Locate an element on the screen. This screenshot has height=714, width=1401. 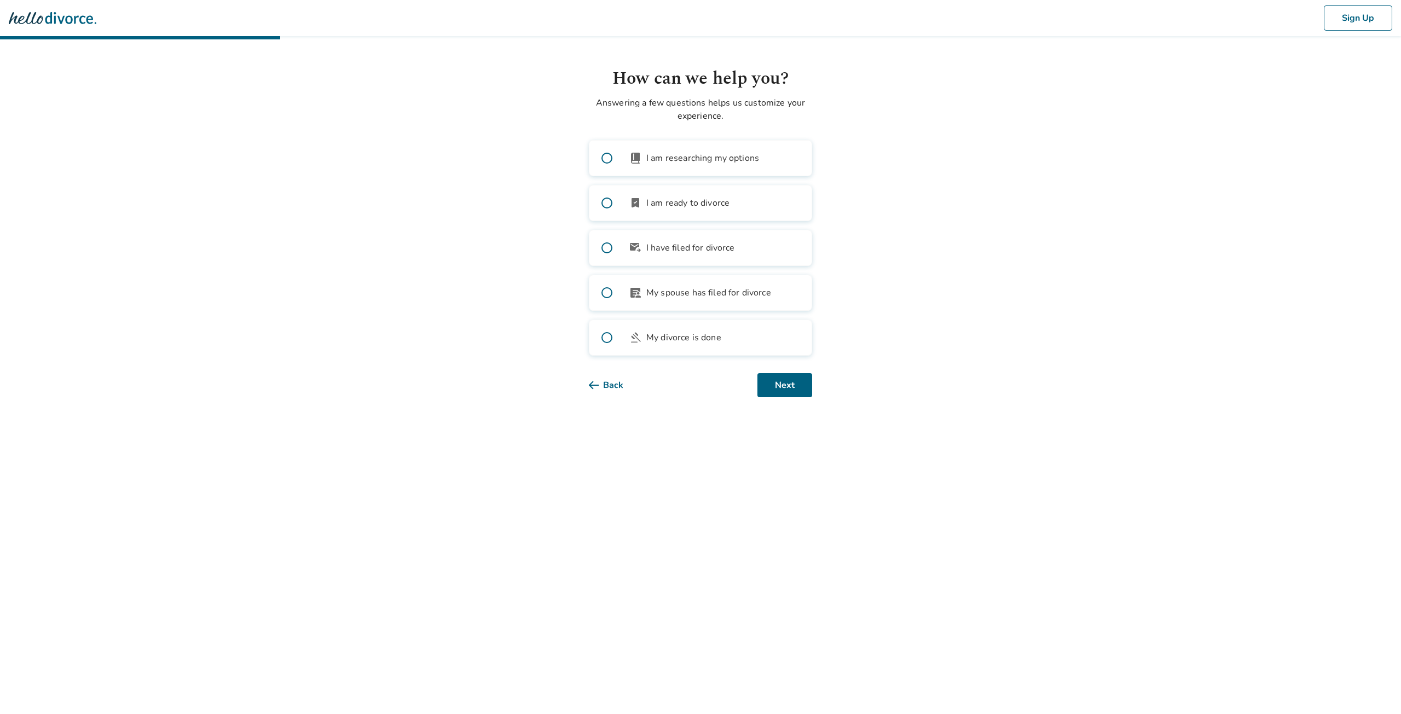
span: My divorce is done is located at coordinates (683, 338).